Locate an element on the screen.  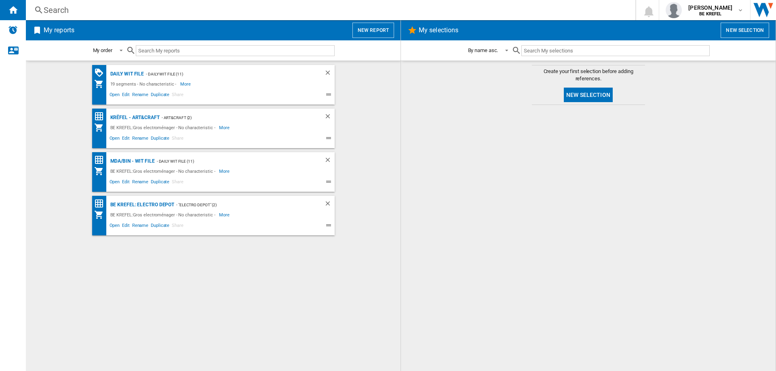
input: Search My selections is located at coordinates (615, 51).